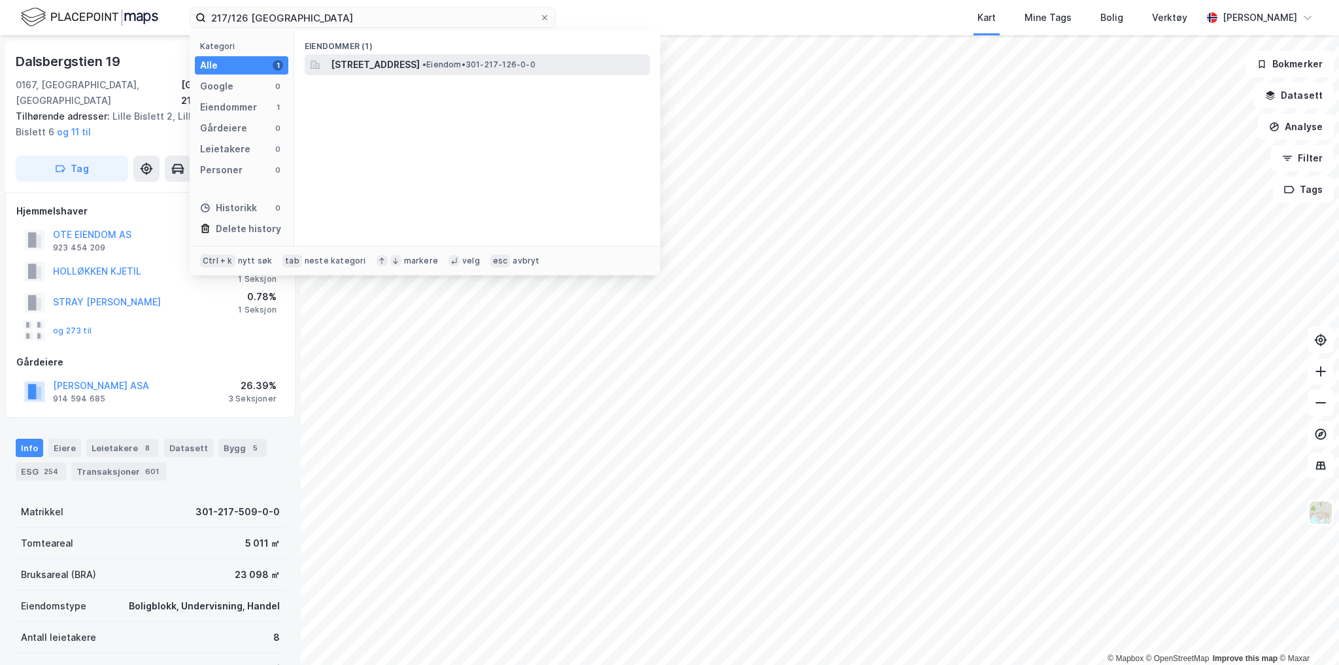 The height and width of the screenshot is (665, 1339). Describe the element at coordinates (1112, 18) in the screenshot. I see `div: Bolig` at that location.